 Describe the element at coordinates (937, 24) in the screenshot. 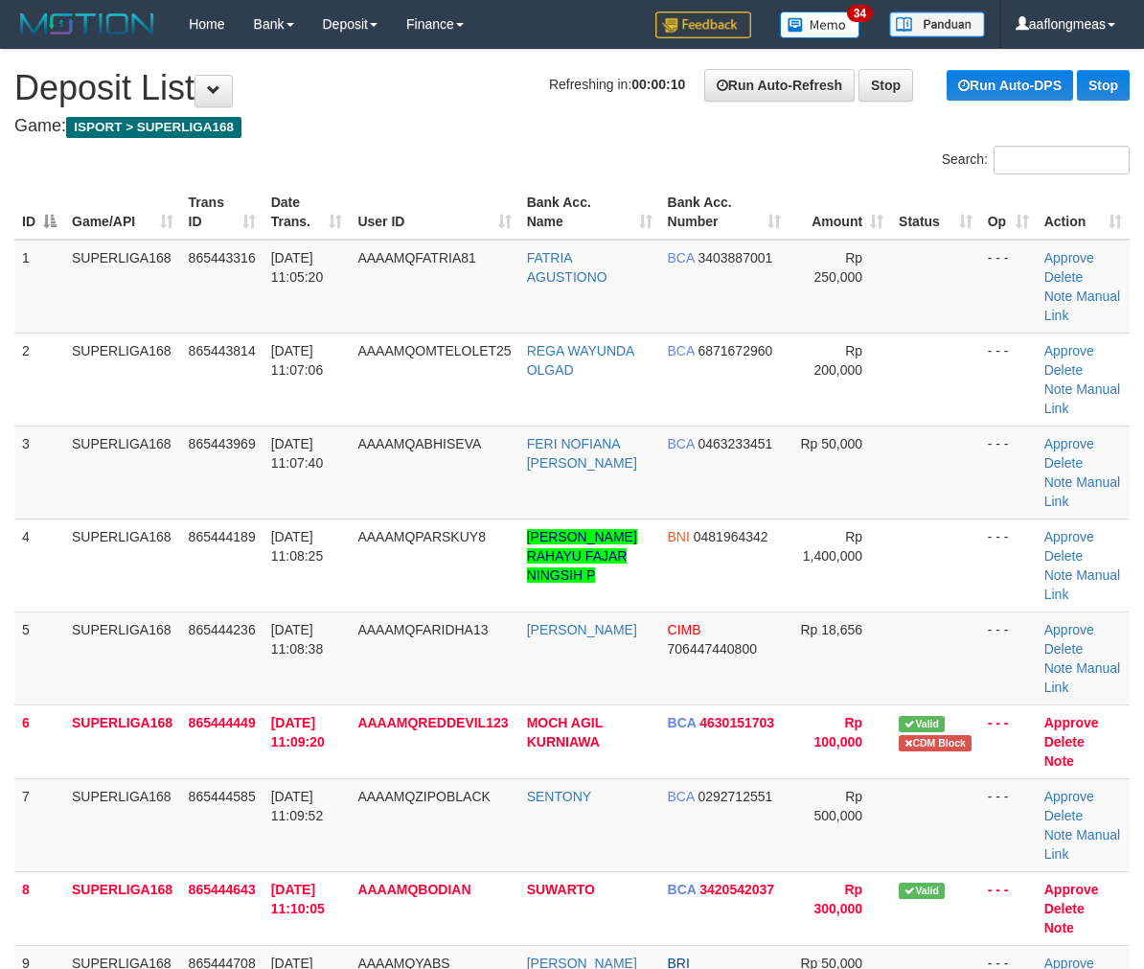

I see `img: panduan.png` at that location.